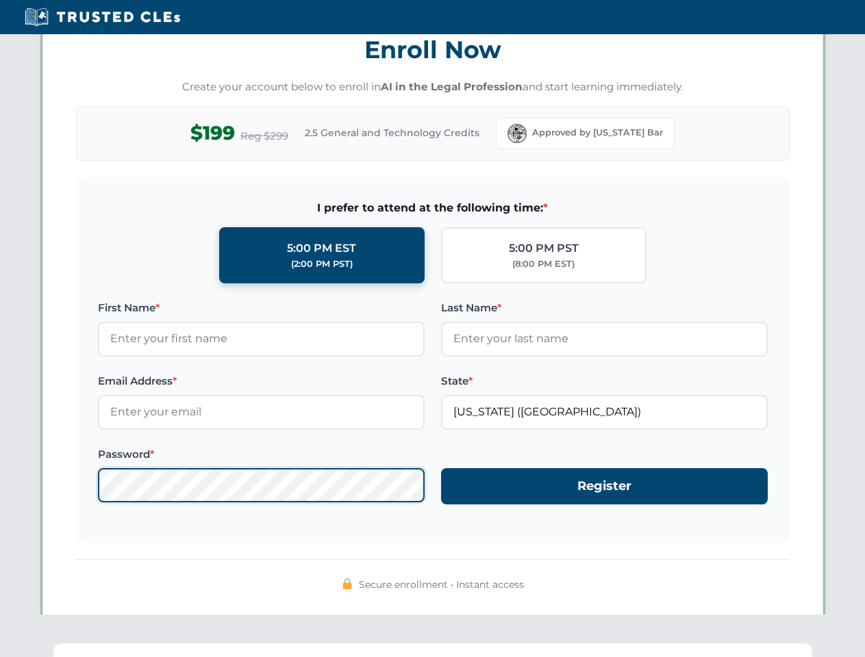 This screenshot has width=865, height=657. I want to click on span: Reg $299, so click(264, 136).